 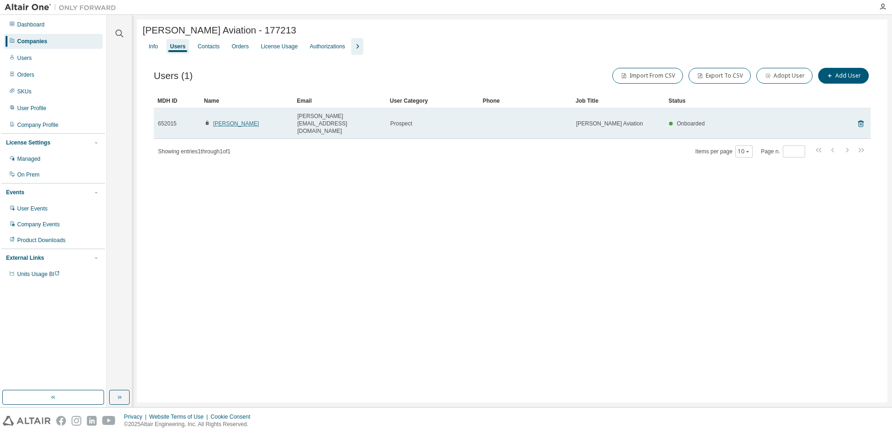 I want to click on div: SKUs, so click(x=24, y=92).